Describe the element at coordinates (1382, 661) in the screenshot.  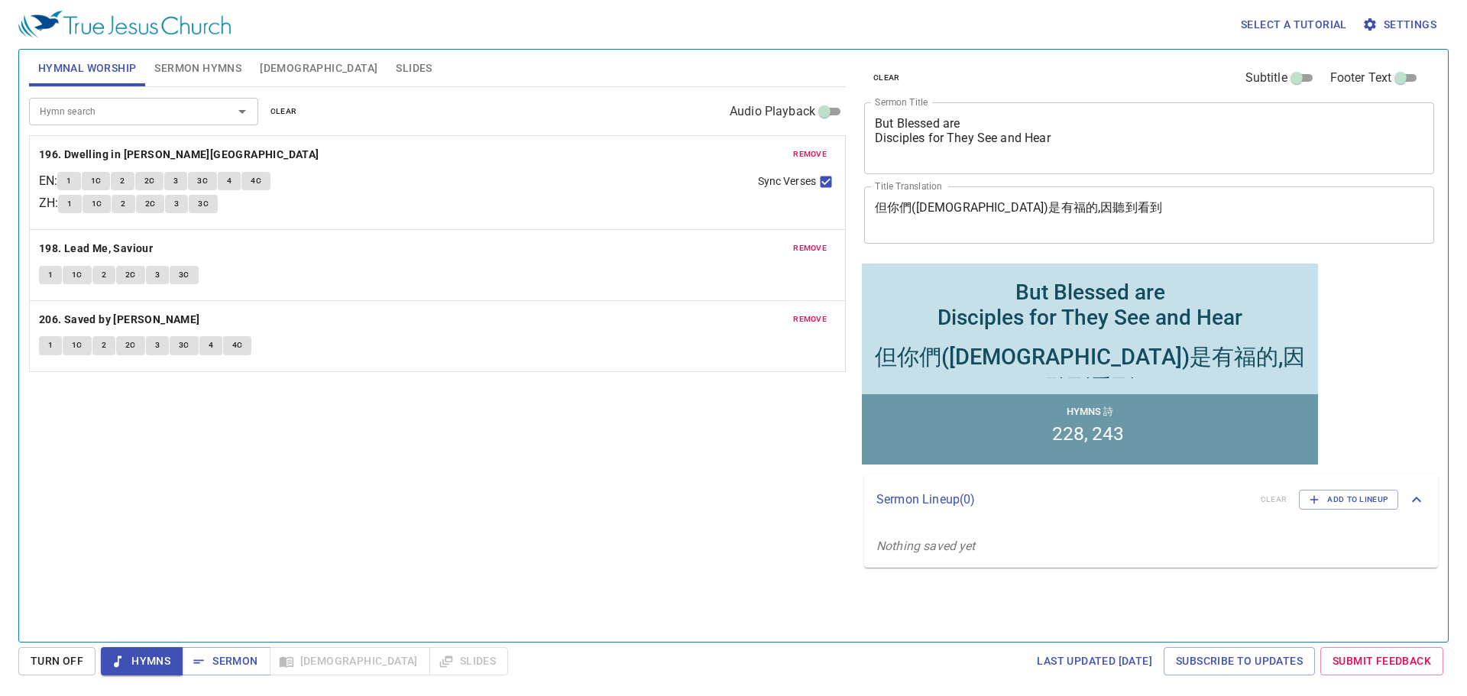
I see `a: Submit Feedback` at that location.